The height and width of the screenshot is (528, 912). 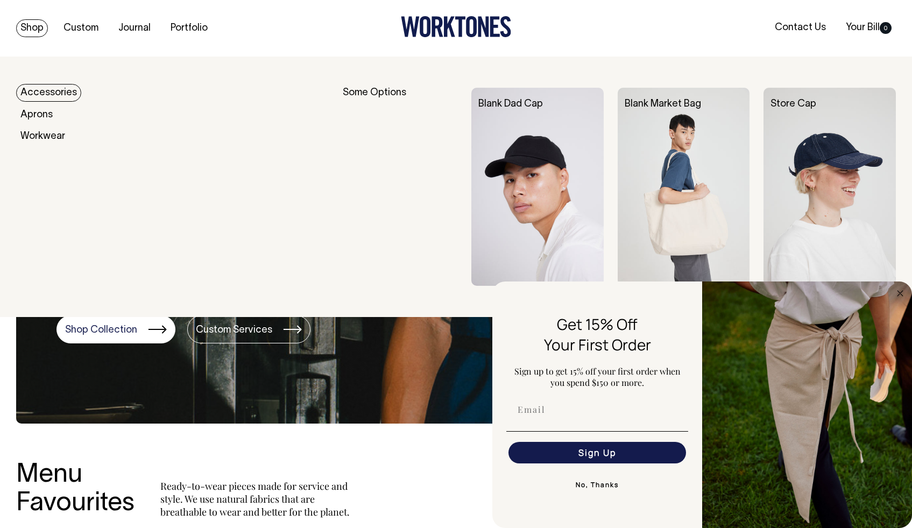 I want to click on a: Custom, so click(x=81, y=28).